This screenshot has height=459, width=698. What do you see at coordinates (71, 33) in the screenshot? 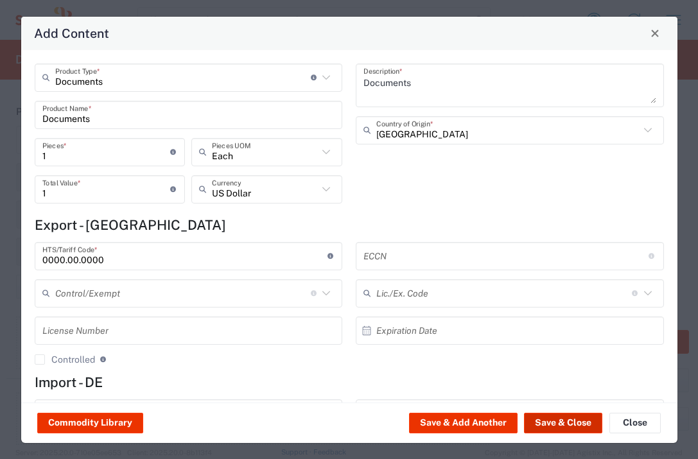
I see `h4: Add Content` at bounding box center [71, 33].